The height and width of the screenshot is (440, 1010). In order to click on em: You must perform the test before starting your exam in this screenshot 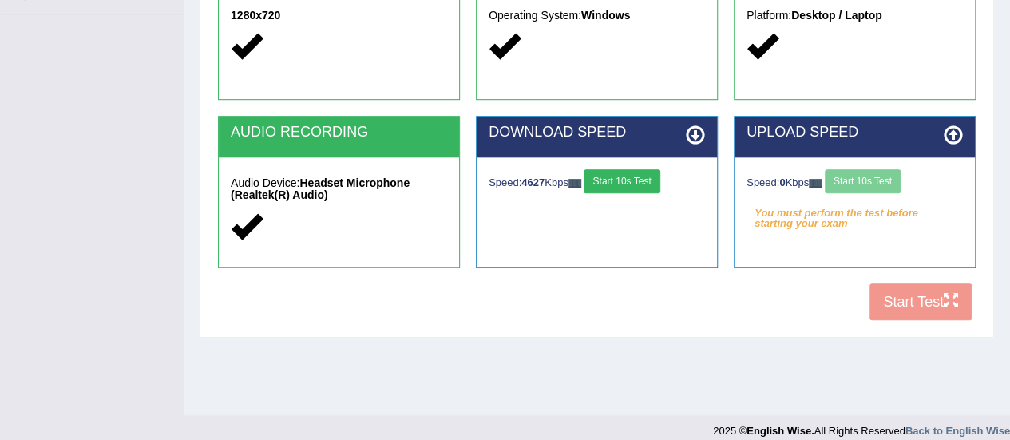, I will do `click(854, 213)`.